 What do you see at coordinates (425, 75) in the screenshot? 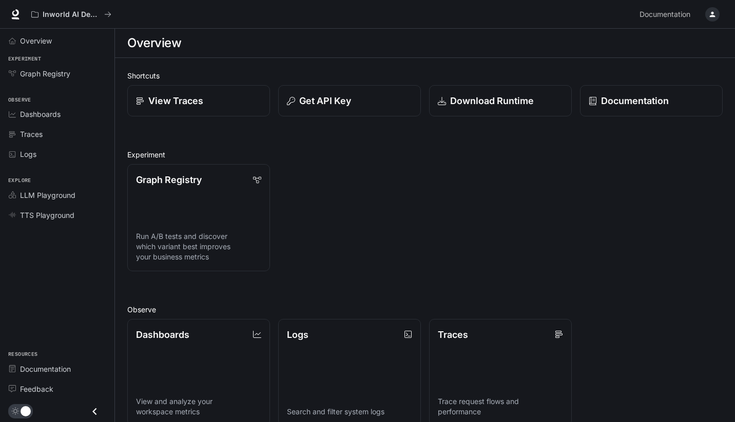
I see `h2: Shortcuts` at bounding box center [425, 75].